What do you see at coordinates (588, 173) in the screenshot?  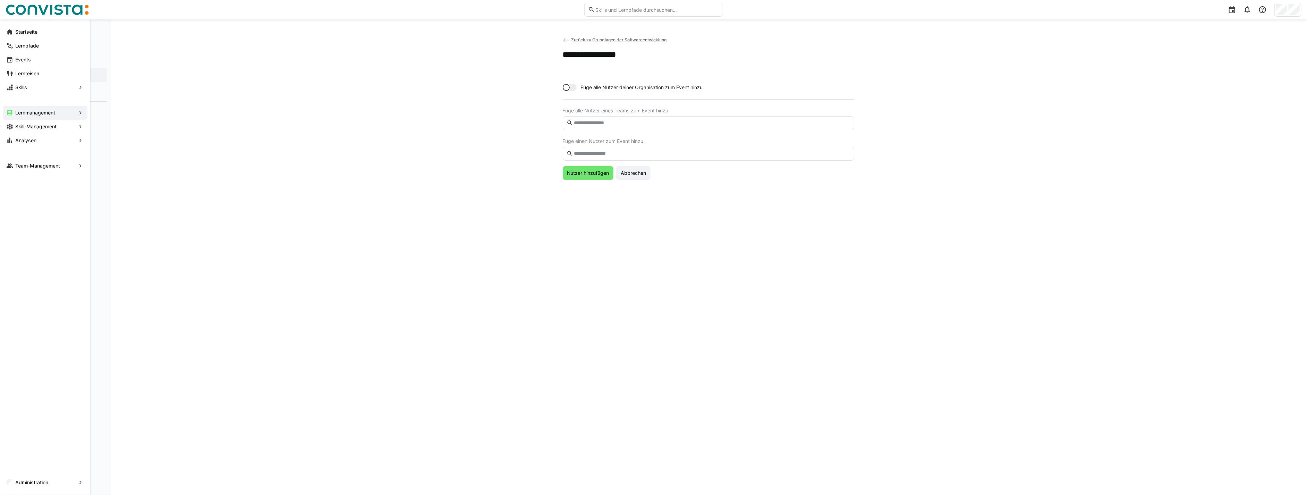 I see `span: Nutzer hinzufügen` at bounding box center [588, 173].